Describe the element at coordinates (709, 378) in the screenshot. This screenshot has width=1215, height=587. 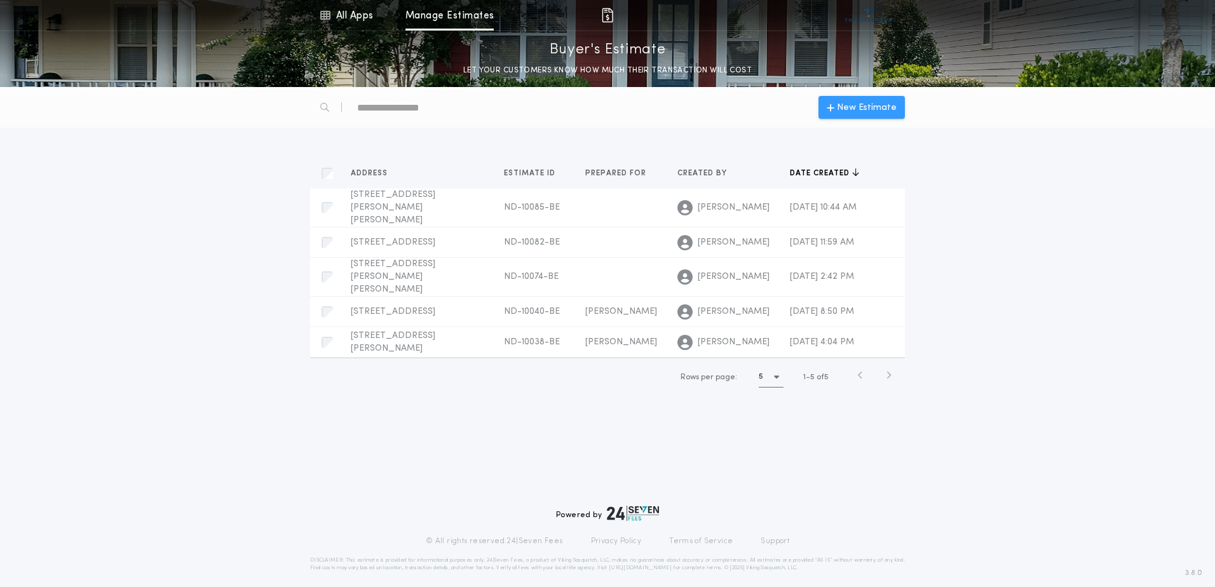
I see `span: Rows per page:` at that location.